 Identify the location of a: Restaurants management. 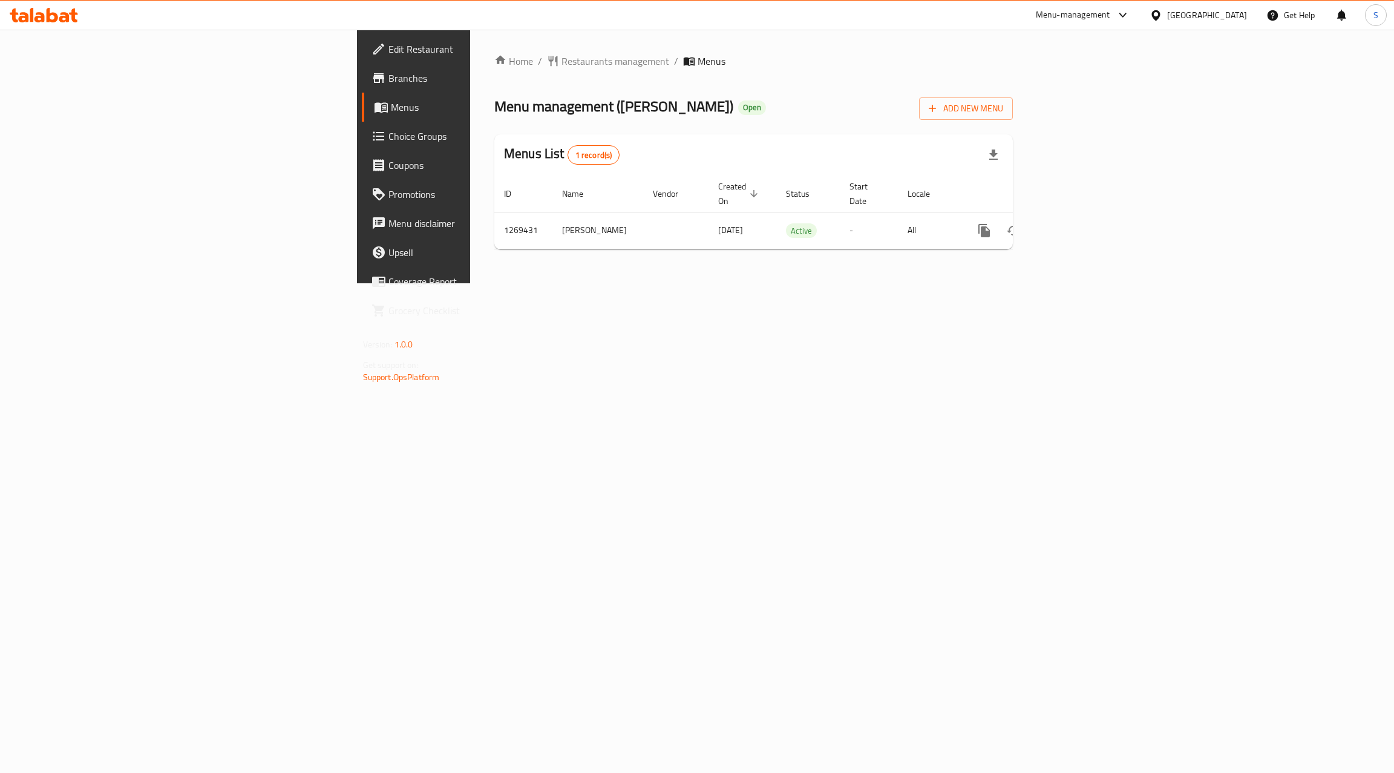
(608, 61).